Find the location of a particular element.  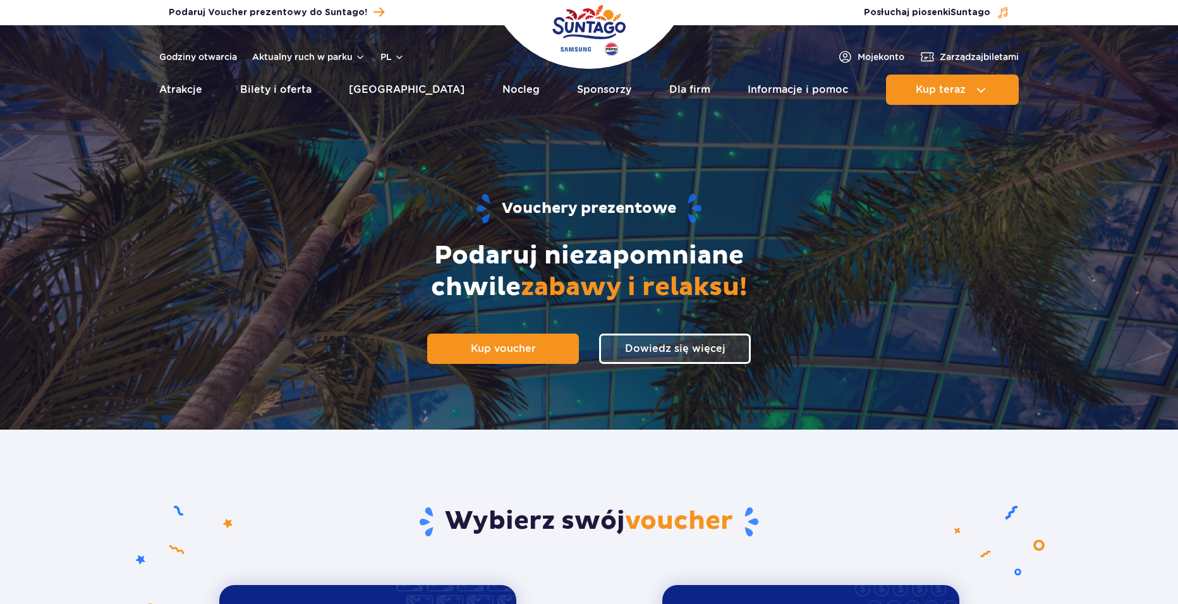

span: Kup teraz is located at coordinates (940, 90).